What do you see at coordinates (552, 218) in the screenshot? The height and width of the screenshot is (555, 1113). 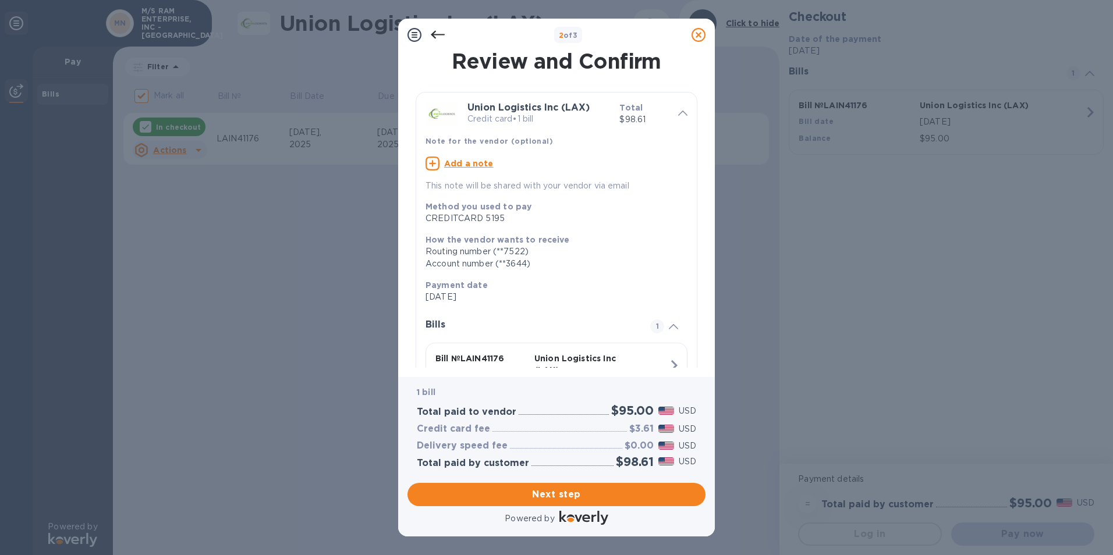 I see `div: CREDITCARD 5195` at bounding box center [552, 218].